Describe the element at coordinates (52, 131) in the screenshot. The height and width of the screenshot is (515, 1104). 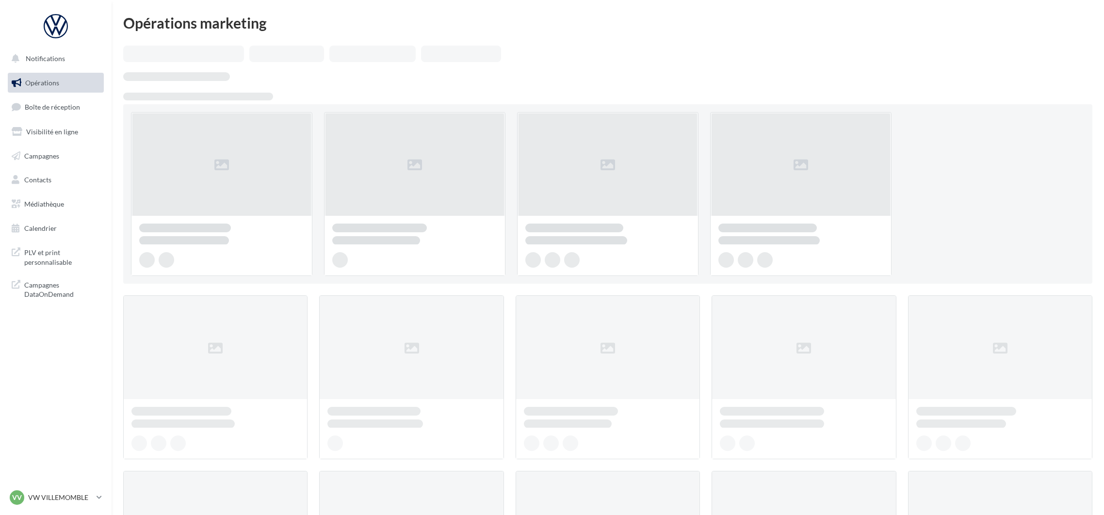
I see `span: Visibilité en ligne` at that location.